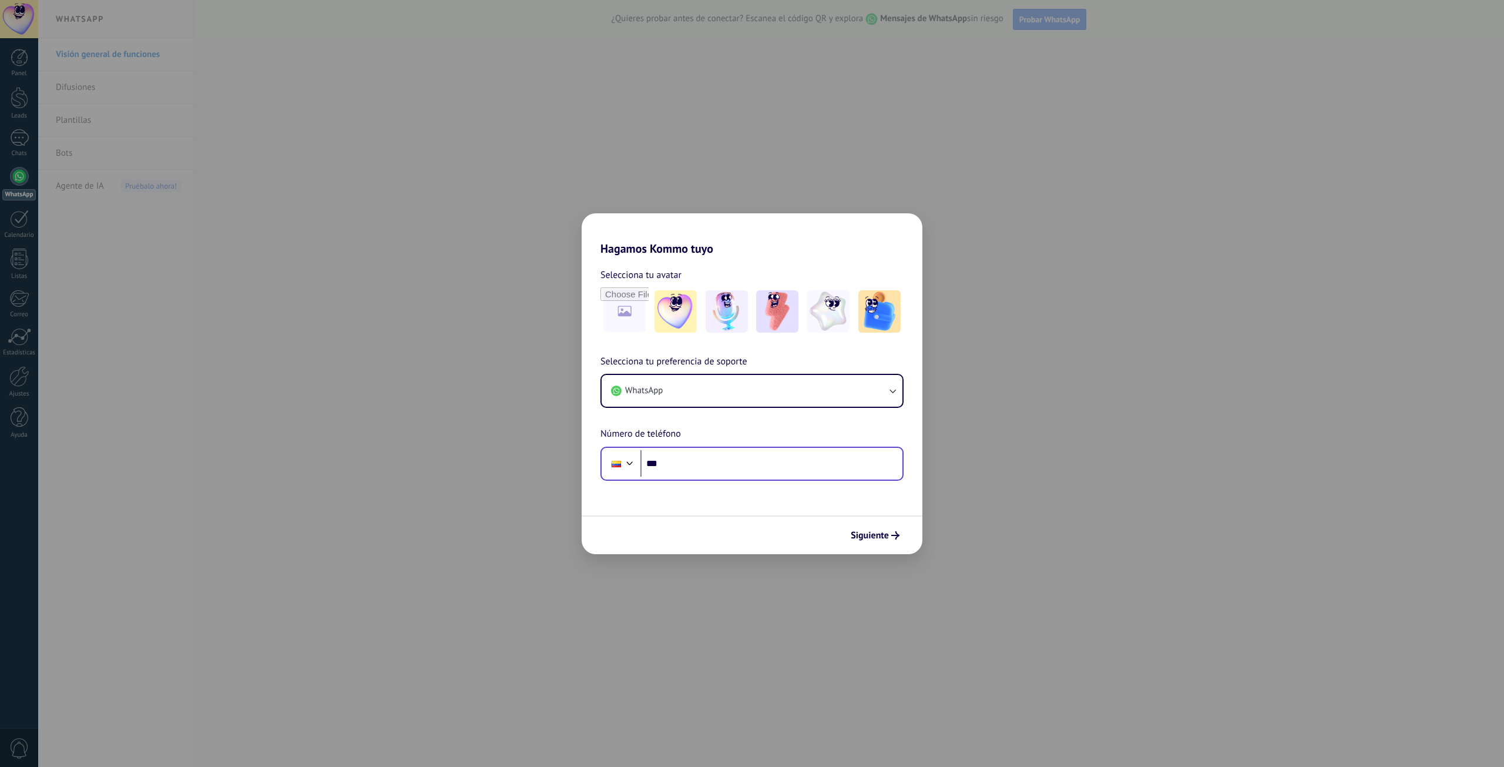 This screenshot has width=1504, height=767. What do you see at coordinates (752, 234) in the screenshot?
I see `h2: Hagamos Kommo tuyo` at bounding box center [752, 234].